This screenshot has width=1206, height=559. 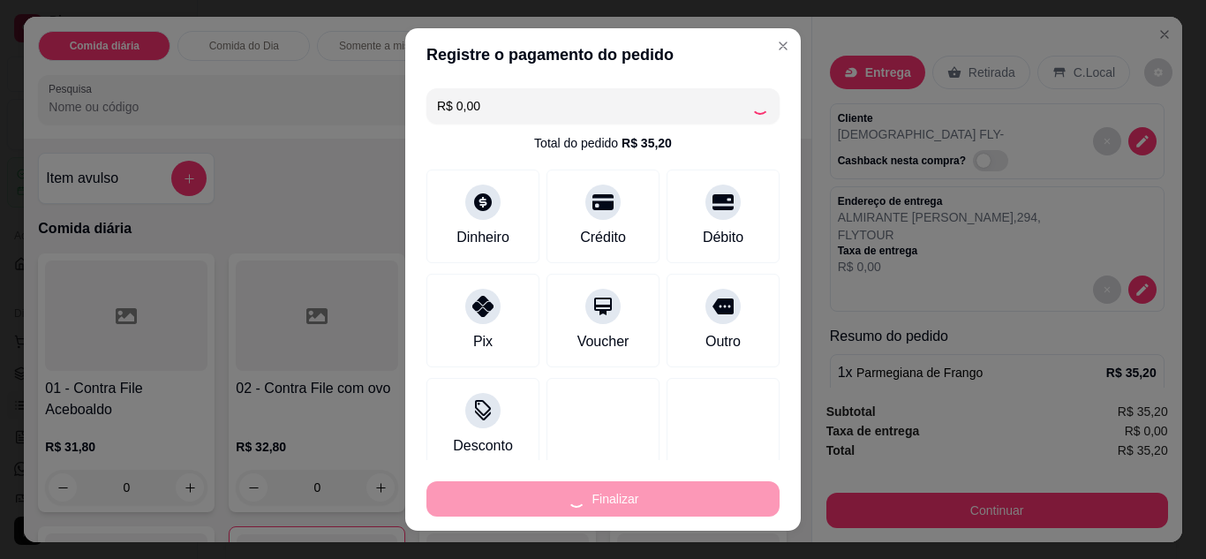 I want to click on div: R$ 35,20, so click(x=646, y=143).